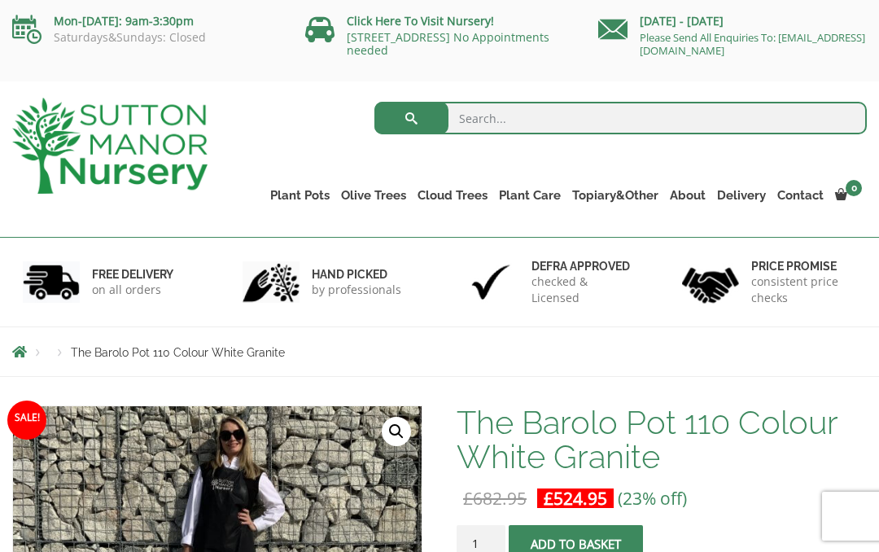 This screenshot has width=879, height=552. I want to click on a: Contact, so click(800, 195).